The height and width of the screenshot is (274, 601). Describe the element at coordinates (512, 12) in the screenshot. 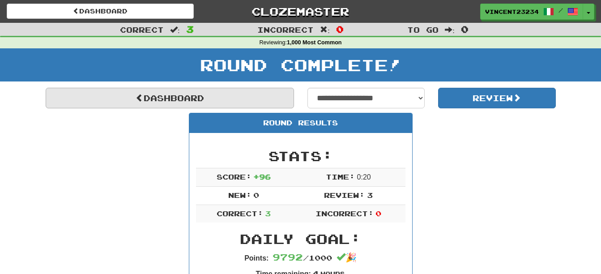

I see `span: Vincent23234` at that location.